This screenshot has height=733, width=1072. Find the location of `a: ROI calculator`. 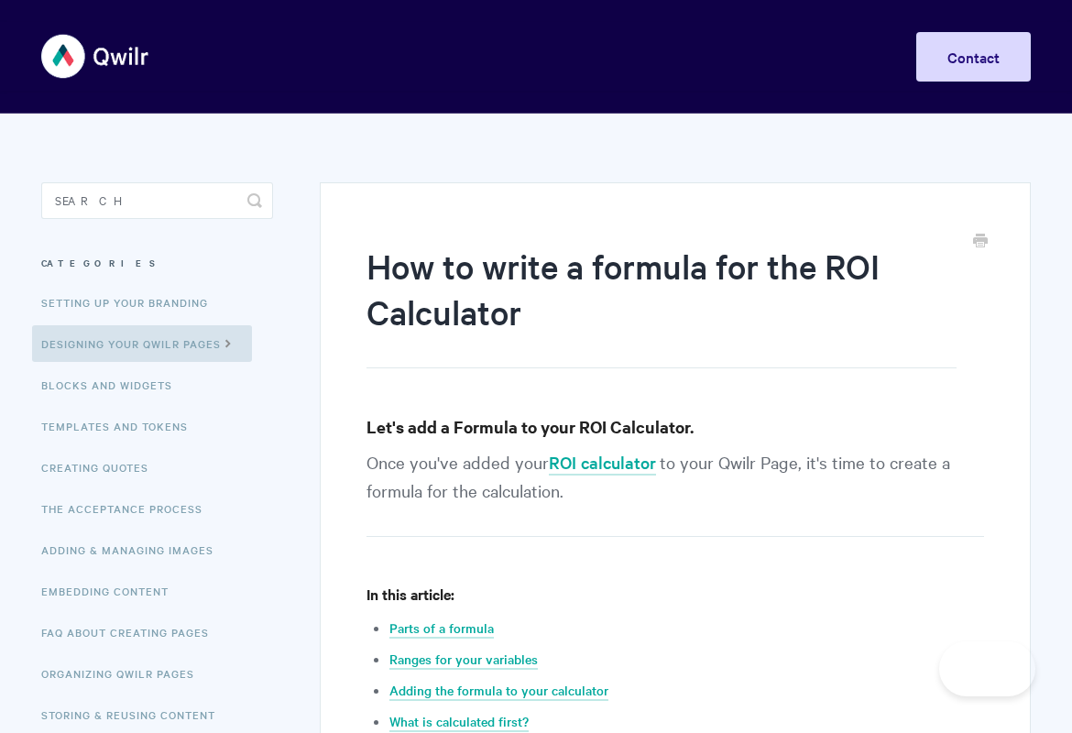

a: ROI calculator is located at coordinates (602, 463).